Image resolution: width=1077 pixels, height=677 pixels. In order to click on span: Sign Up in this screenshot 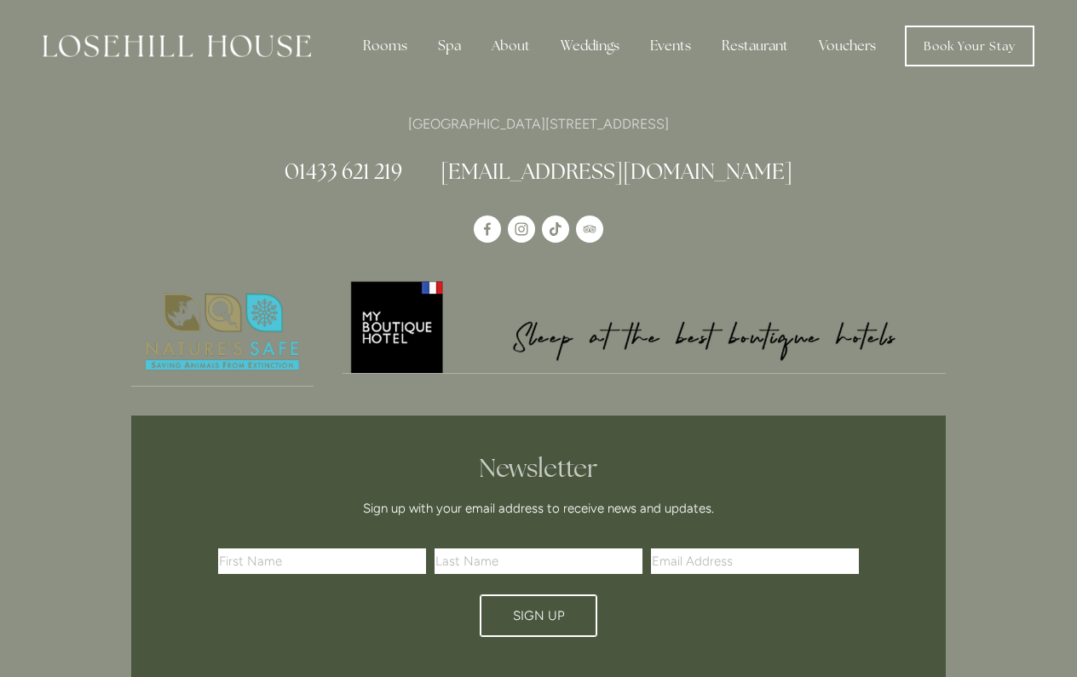, I will do `click(538, 616)`.